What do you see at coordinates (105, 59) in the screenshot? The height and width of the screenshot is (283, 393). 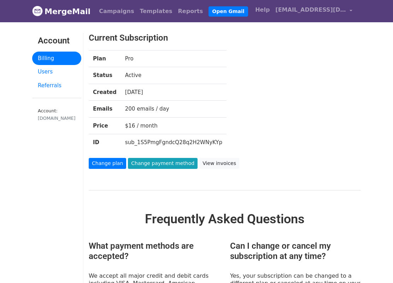 I see `th: Plan` at bounding box center [105, 59].